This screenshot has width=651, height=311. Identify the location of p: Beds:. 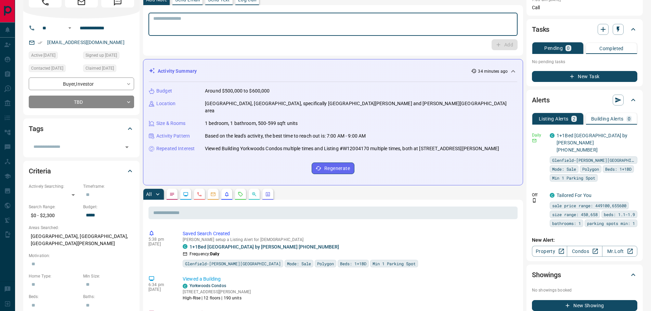
(54, 297).